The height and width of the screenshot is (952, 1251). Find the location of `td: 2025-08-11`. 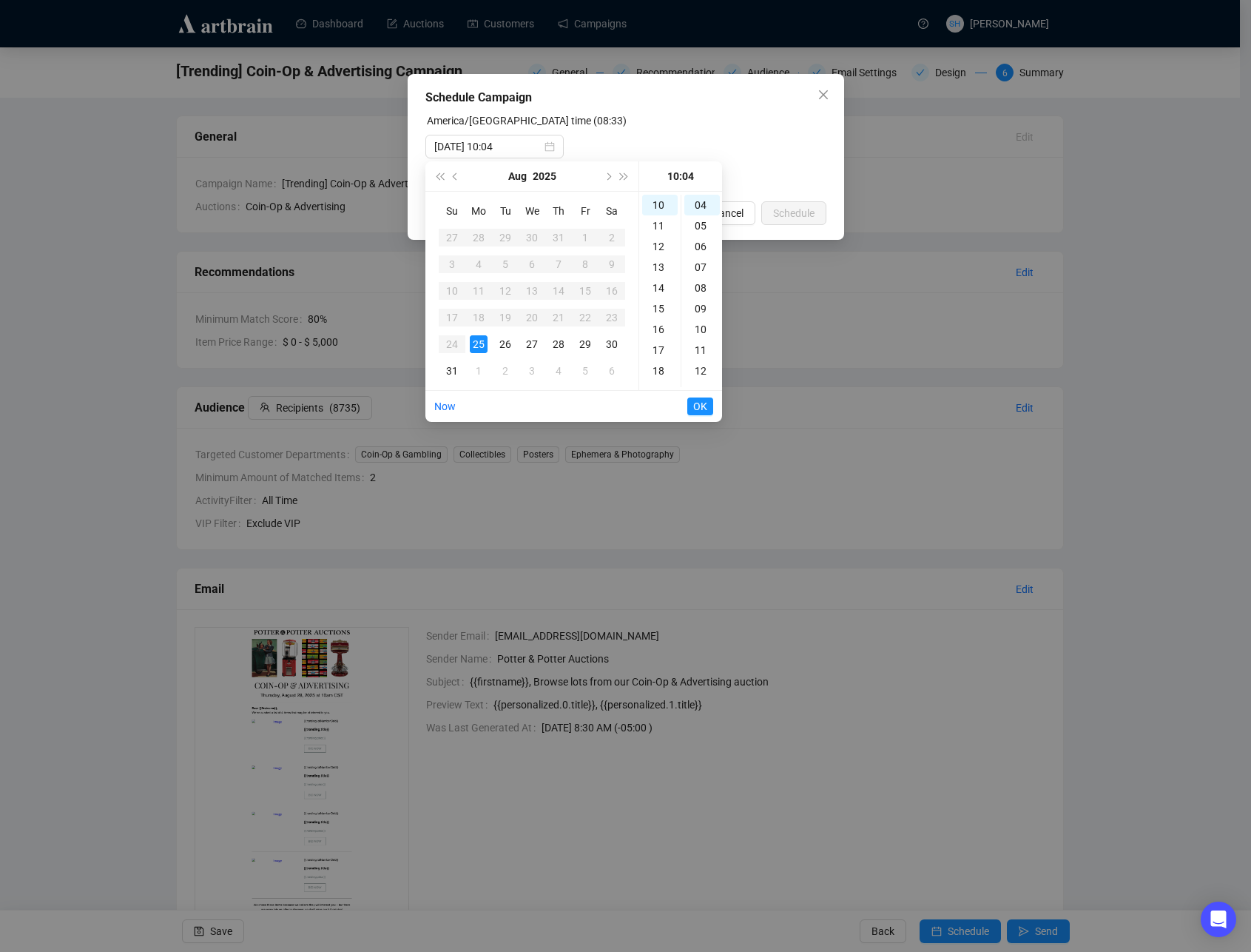

td: 2025-08-11 is located at coordinates (479, 291).